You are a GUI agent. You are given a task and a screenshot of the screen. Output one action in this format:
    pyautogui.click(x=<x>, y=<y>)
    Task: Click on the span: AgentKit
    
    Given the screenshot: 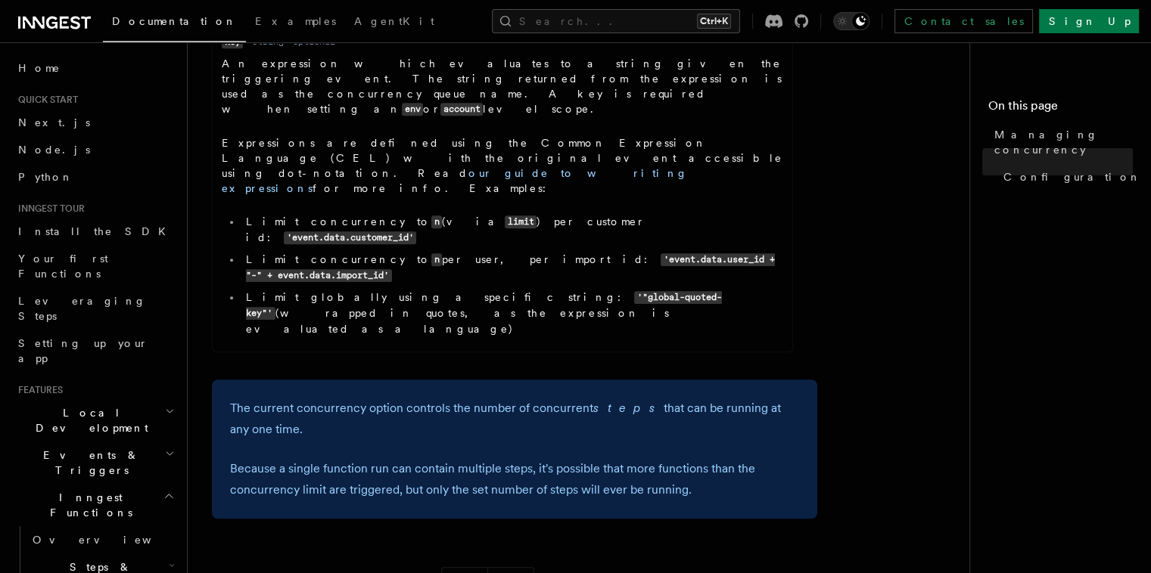 What is the action you would take?
    pyautogui.click(x=394, y=21)
    